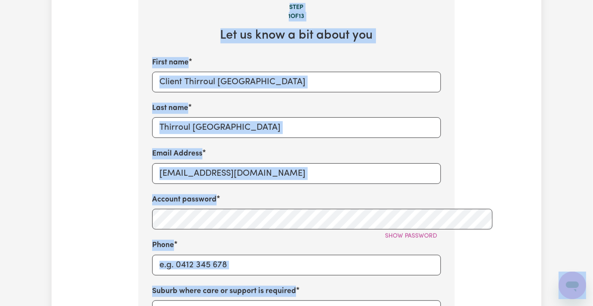 This screenshot has width=593, height=306. What do you see at coordinates (224, 292) in the screenshot?
I see `label: Suburb where care or support is required` at bounding box center [224, 292].